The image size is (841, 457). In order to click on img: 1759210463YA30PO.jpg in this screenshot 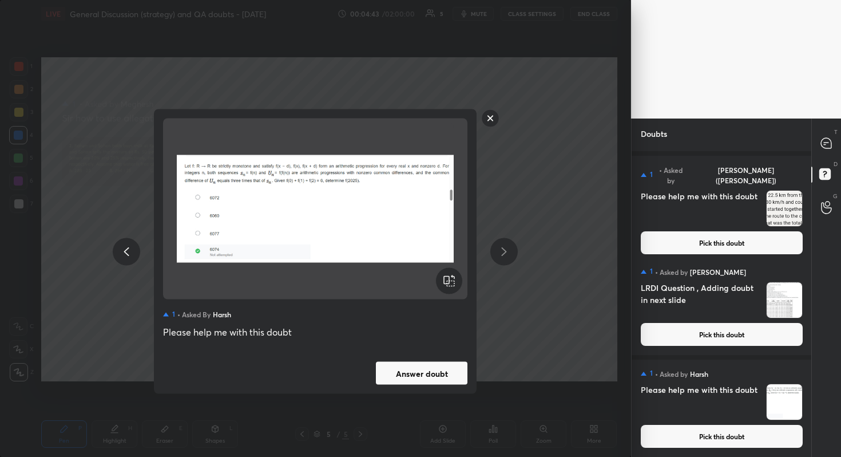, I will do `click(784, 208)`.